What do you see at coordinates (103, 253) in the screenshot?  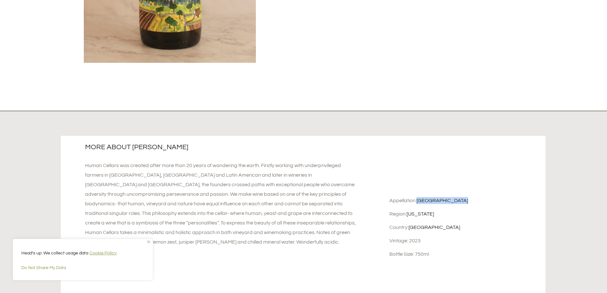 I see `a: Cookie Policy` at bounding box center [103, 253].